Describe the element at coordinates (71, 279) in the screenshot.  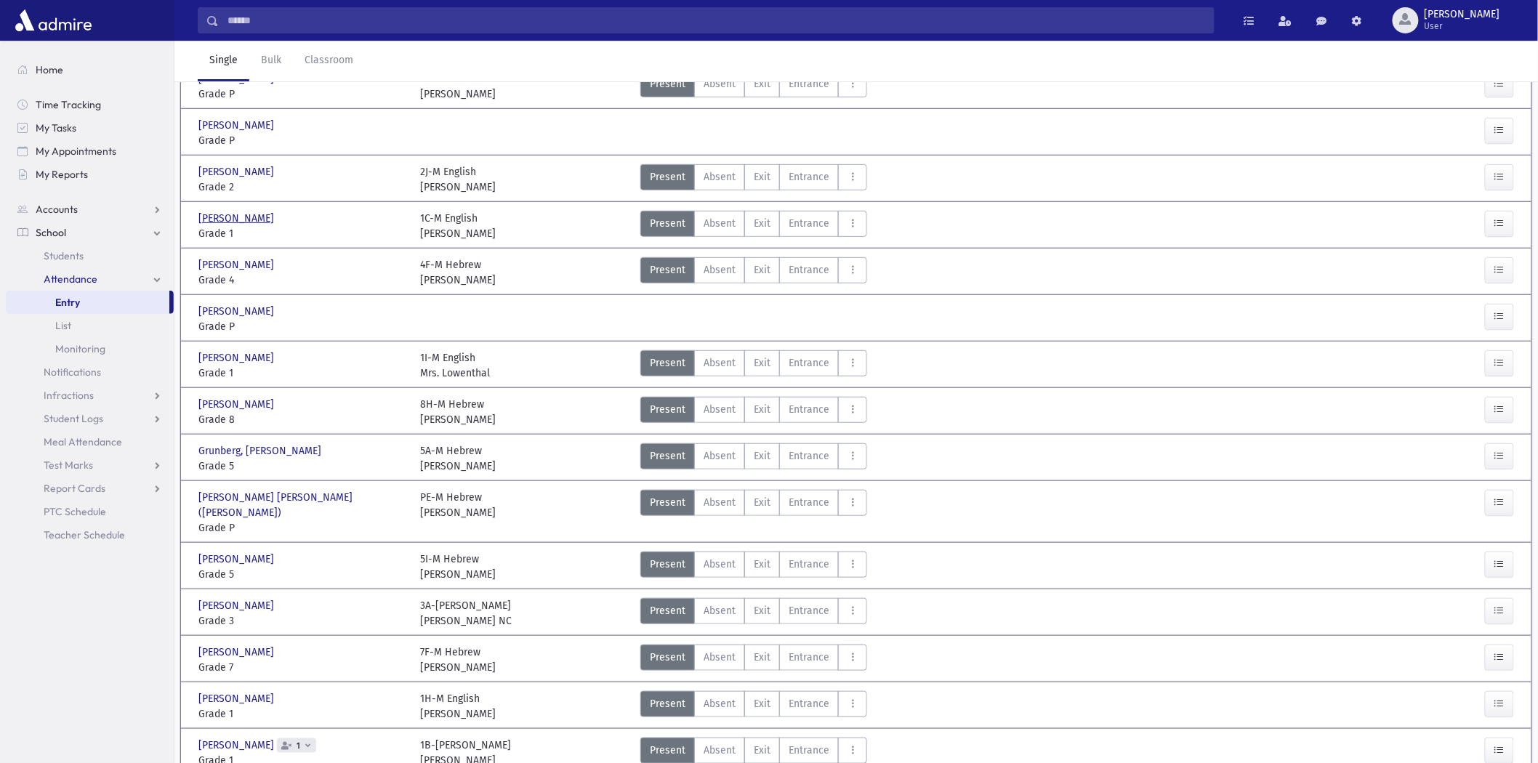
I see `span: Attendance` at that location.